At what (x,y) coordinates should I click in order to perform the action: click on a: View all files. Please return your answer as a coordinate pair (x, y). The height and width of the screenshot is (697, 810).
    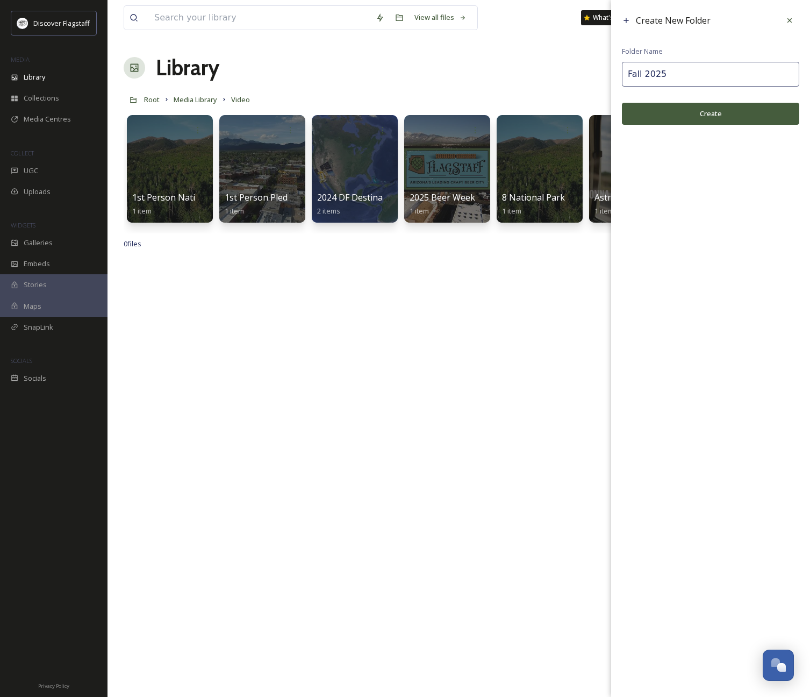
    Looking at the image, I should click on (440, 17).